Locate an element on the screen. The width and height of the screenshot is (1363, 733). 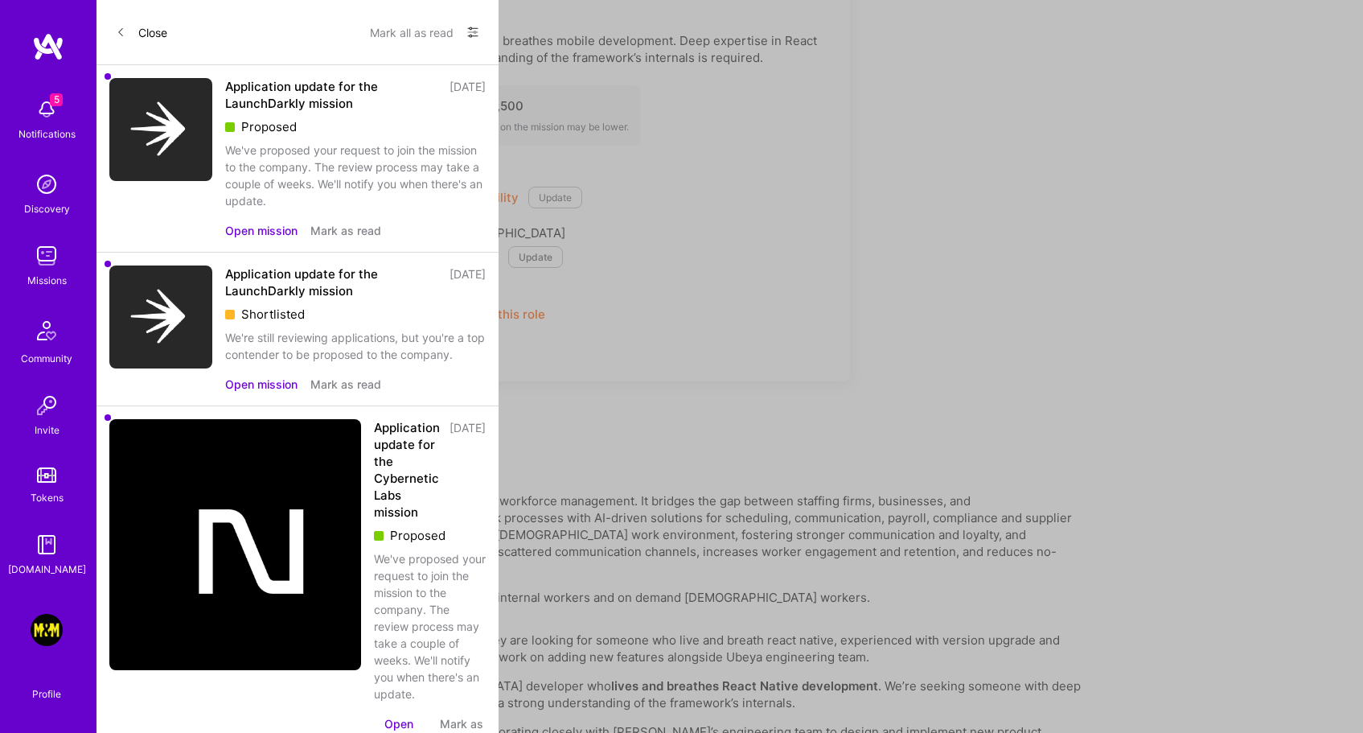
img: bell is located at coordinates (47, 109).